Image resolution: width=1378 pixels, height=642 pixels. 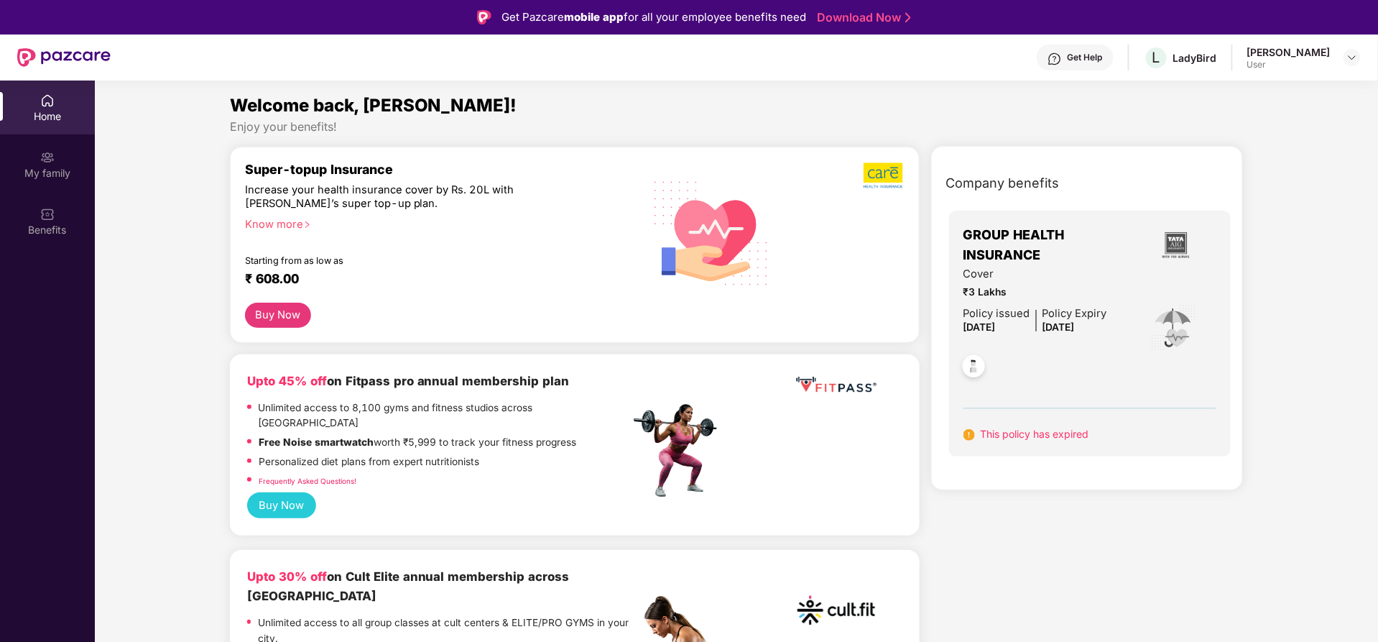 I want to click on img: fpp.png, so click(x=680, y=451).